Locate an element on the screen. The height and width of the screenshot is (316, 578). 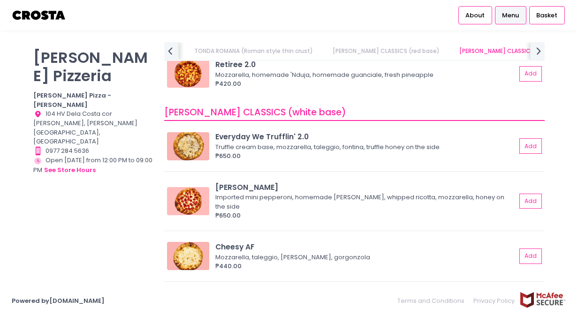
div: 0977 284 5636 is located at coordinates (93, 151).